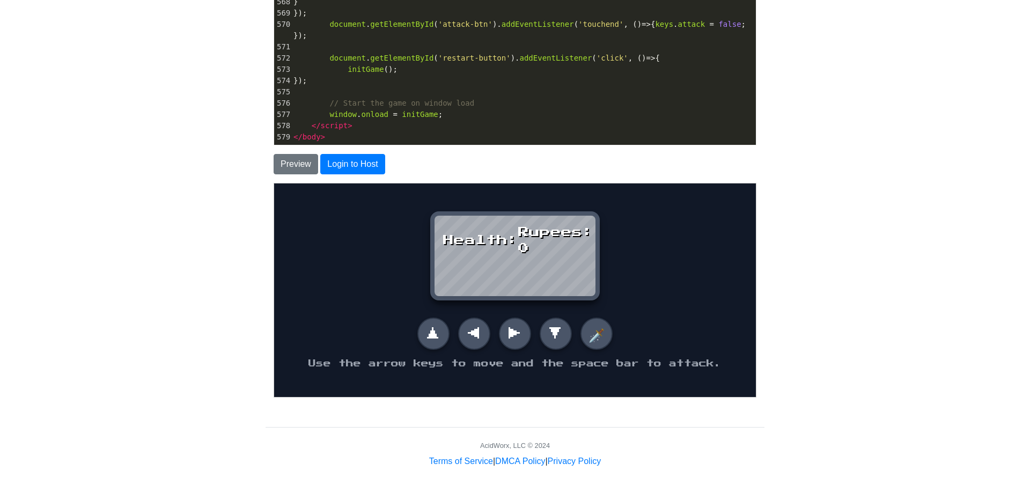 The image size is (1030, 493). Describe the element at coordinates (520, 461) in the screenshot. I see `a: DMCA Policy` at that location.